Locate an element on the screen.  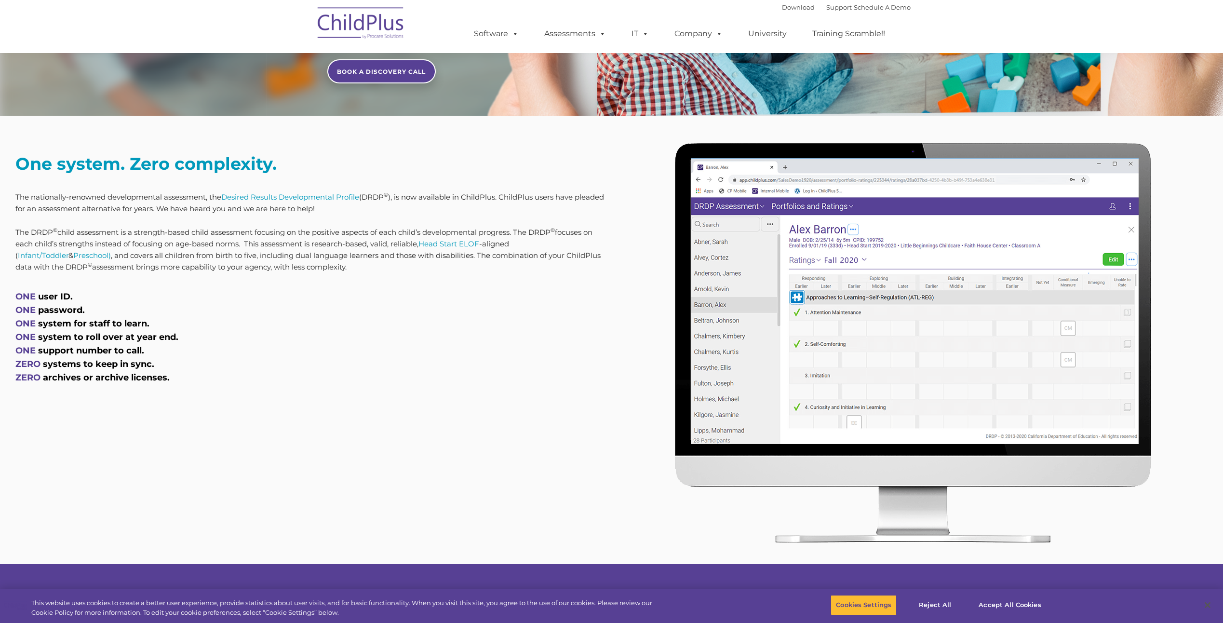
span: user ID. is located at coordinates (55, 296).